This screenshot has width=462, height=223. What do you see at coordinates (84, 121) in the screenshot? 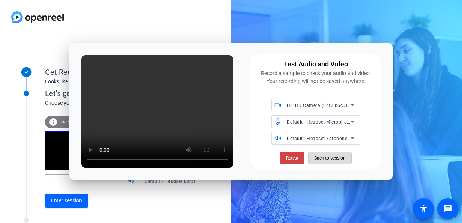
I see `span: Test your audio and video` at bounding box center [84, 121].